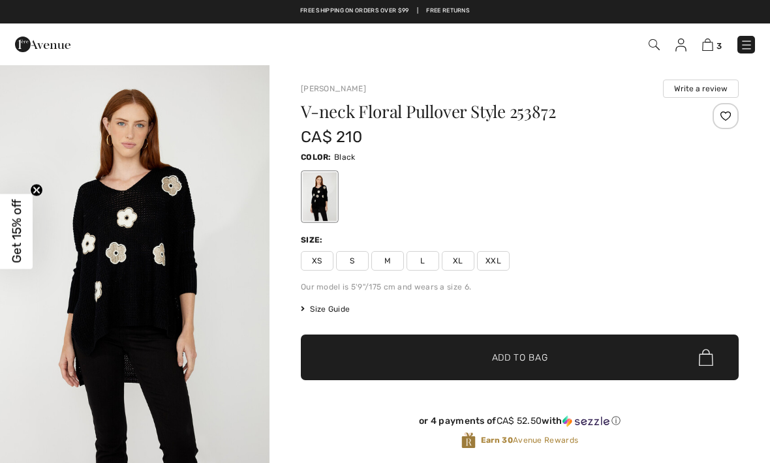  Describe the element at coordinates (529, 441) in the screenshot. I see `span: Avenue Rewards` at that location.